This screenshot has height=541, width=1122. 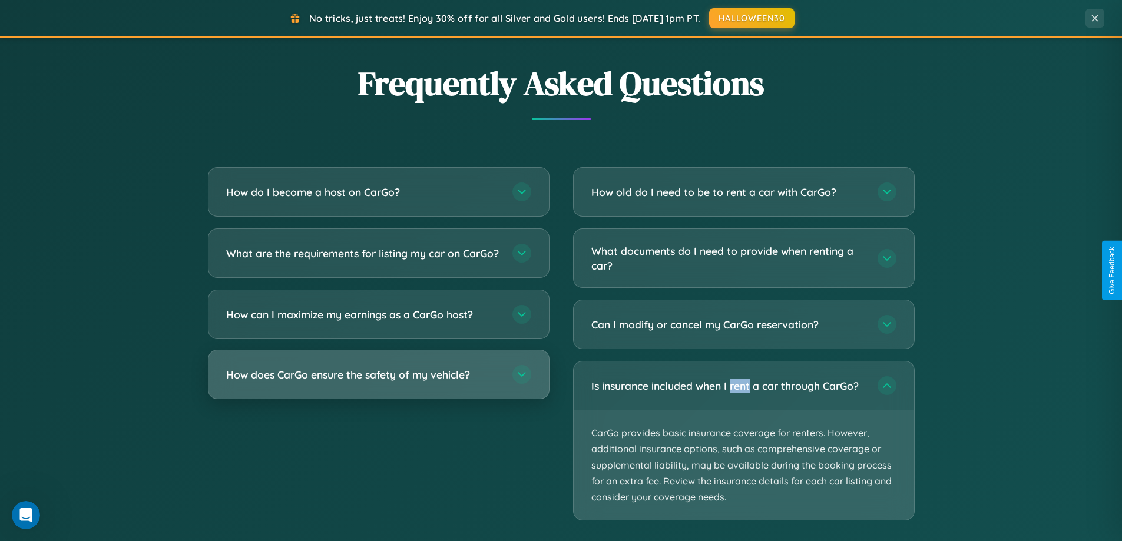 What do you see at coordinates (728, 324) in the screenshot?
I see `h3: Can I modify or cancel my CarGo reservation?` at bounding box center [728, 324].